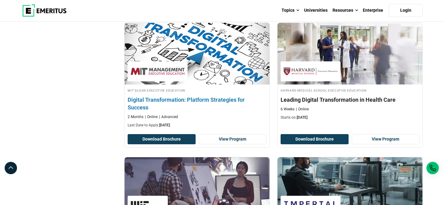  What do you see at coordinates (197, 125) in the screenshot?
I see `p: Last Date to Apply:` at bounding box center [197, 125].